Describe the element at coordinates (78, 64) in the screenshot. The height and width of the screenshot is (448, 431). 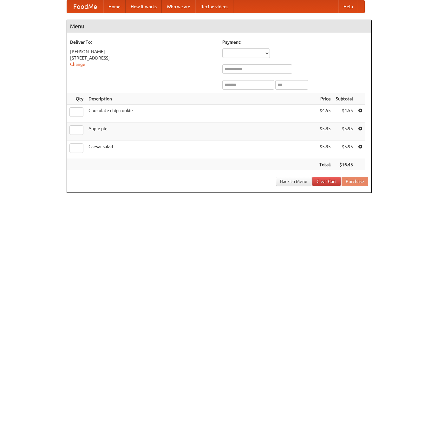
I see `a: Change` at that location.